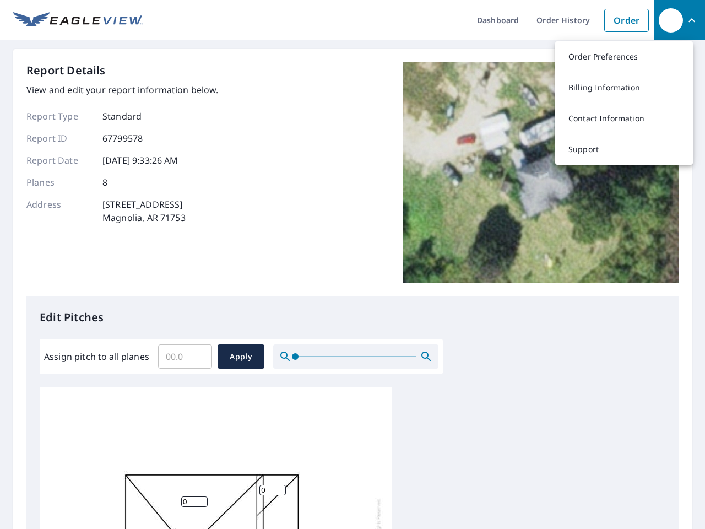  What do you see at coordinates (241, 357) in the screenshot?
I see `button: Apply` at bounding box center [241, 357].